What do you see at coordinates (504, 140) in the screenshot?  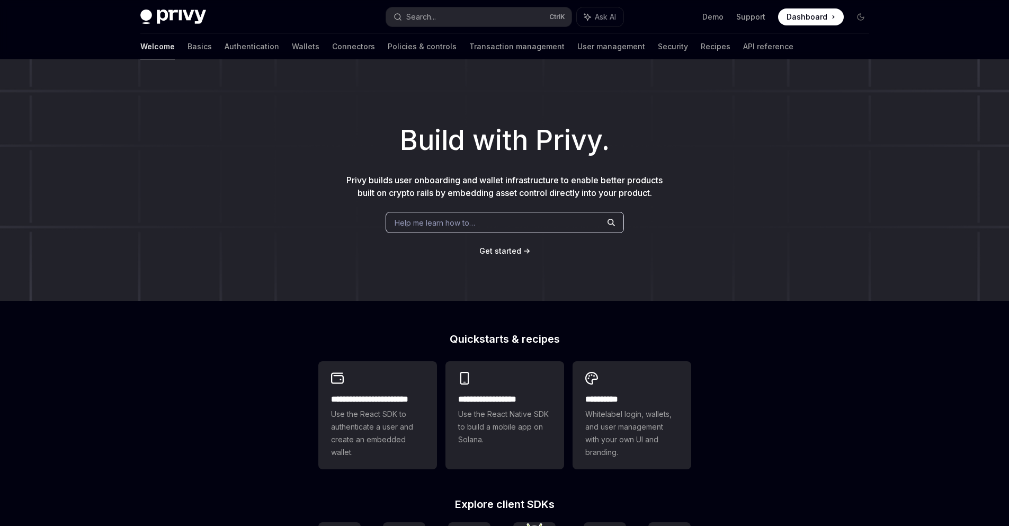 I see `h1: Build with Privy.` at bounding box center [504, 140].